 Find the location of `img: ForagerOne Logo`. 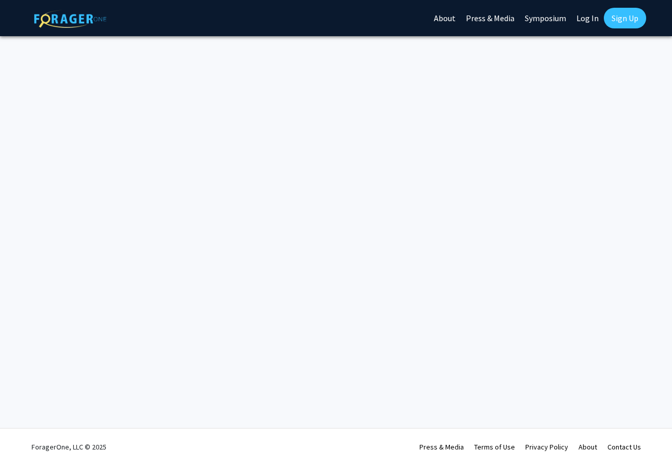

img: ForagerOne Logo is located at coordinates (70, 19).